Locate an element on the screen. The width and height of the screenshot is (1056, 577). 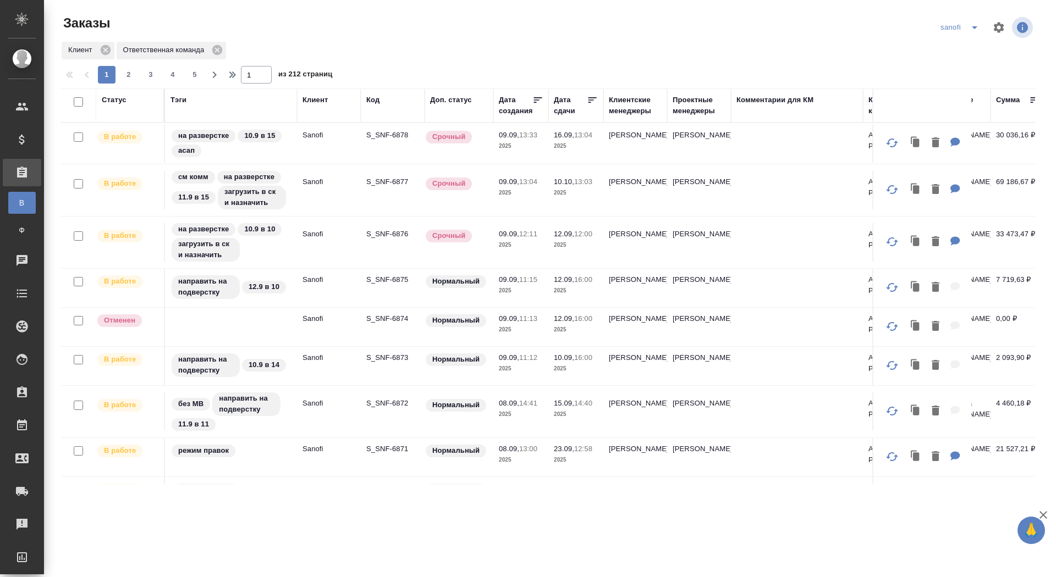
td: 0,00 ₽ is located at coordinates (1018, 327).